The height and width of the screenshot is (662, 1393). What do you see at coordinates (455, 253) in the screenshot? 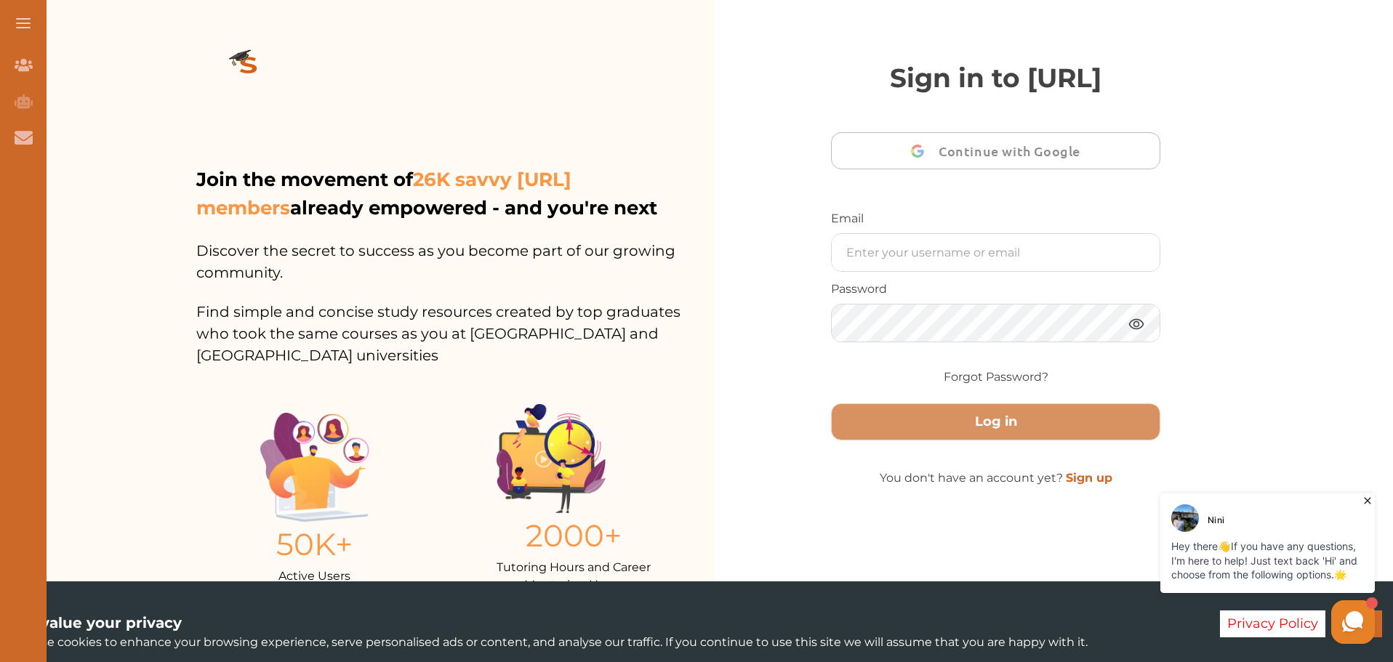
I see `p: Discover the secret to success as you become part of our growing community.` at bounding box center [455, 253].